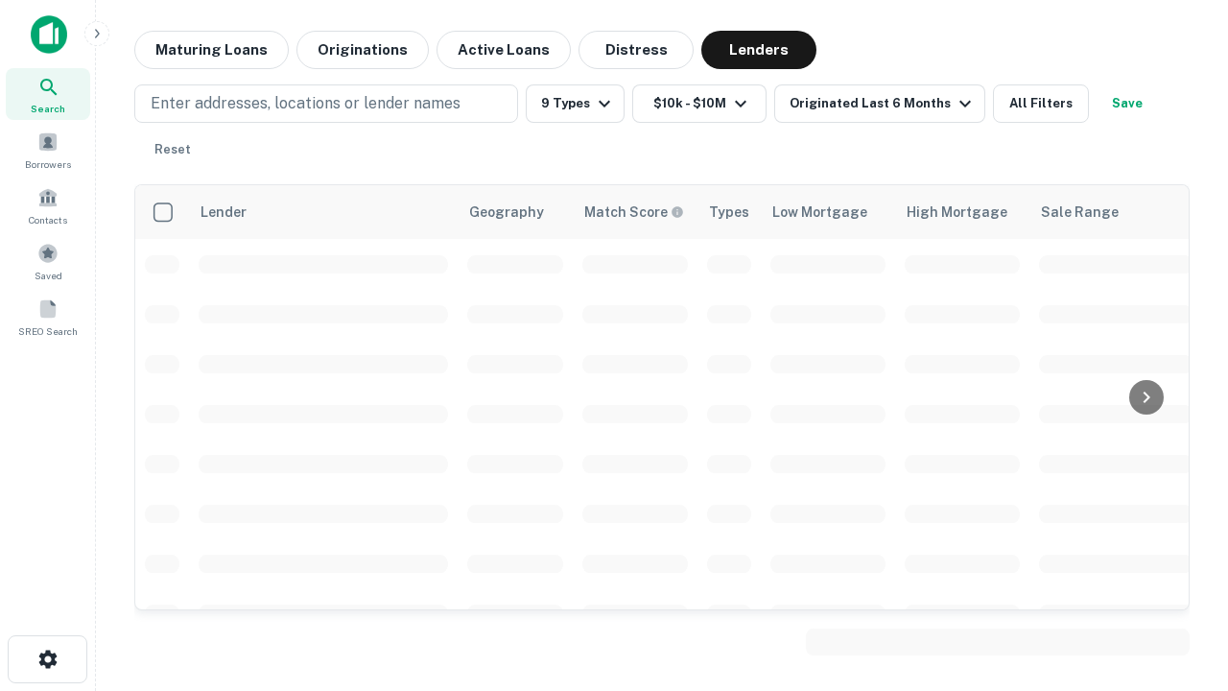  Describe the element at coordinates (48, 108) in the screenshot. I see `span: Search` at that location.